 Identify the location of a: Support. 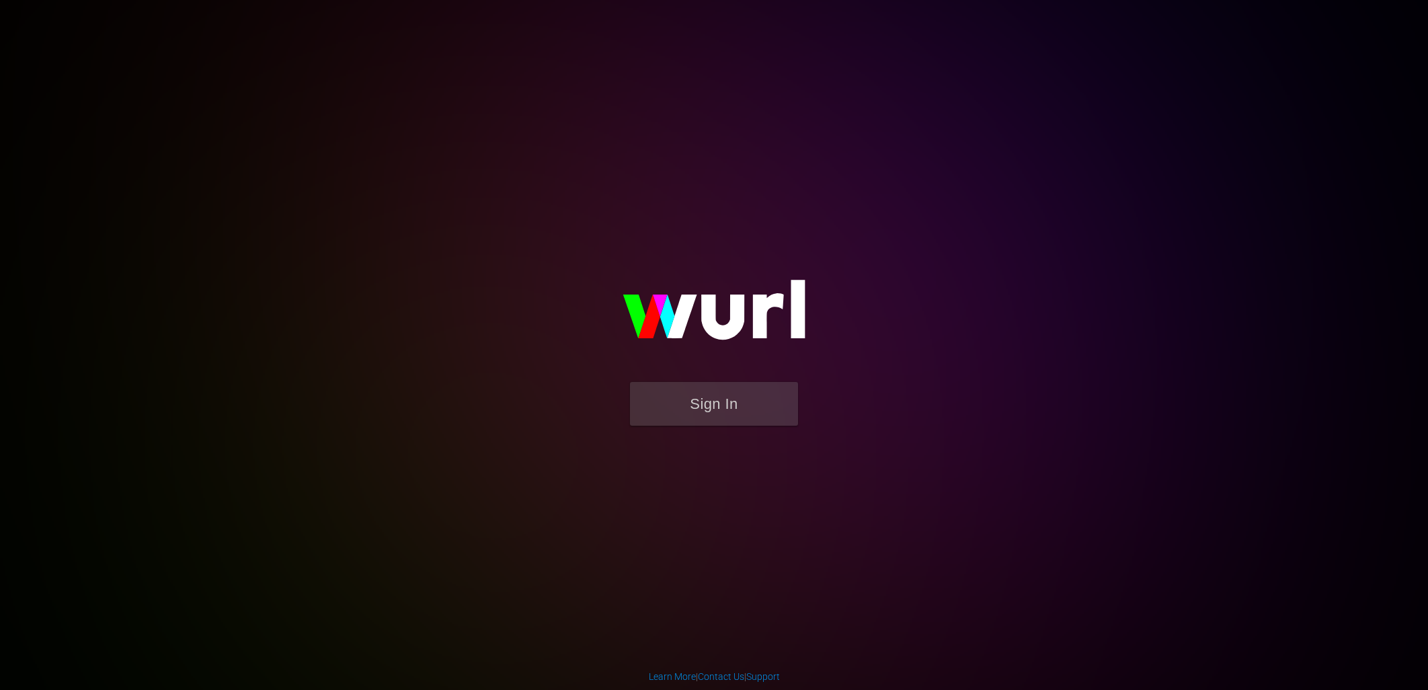
(763, 676).